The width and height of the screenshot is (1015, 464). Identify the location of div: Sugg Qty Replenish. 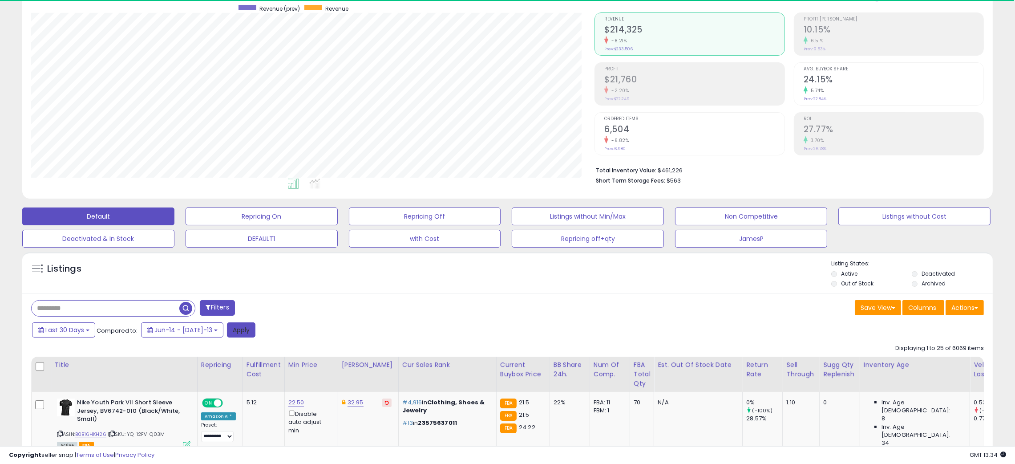
(840, 369).